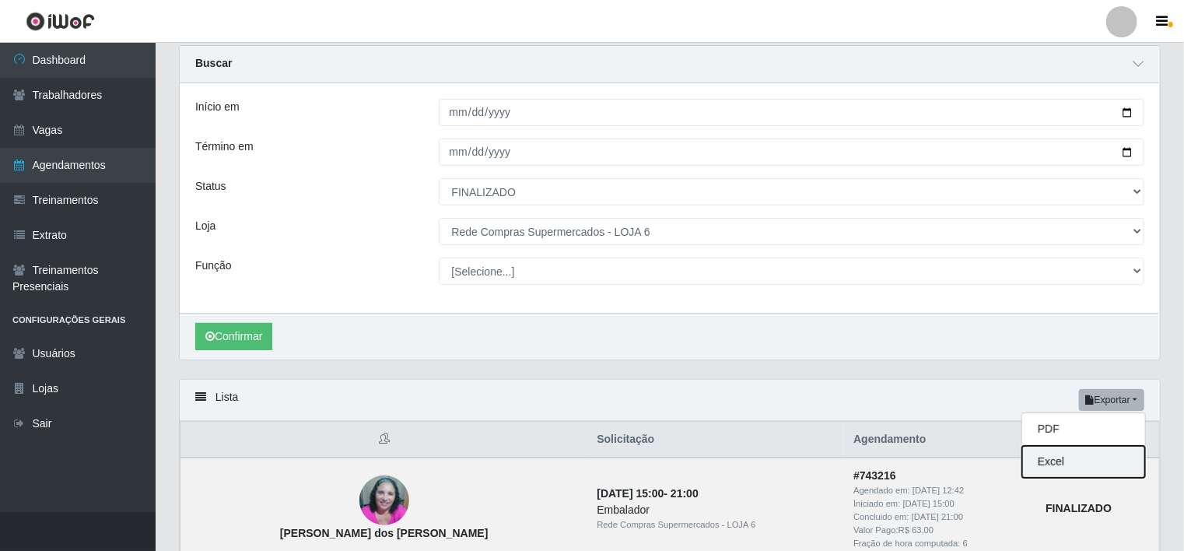  I want to click on label: Início em, so click(217, 107).